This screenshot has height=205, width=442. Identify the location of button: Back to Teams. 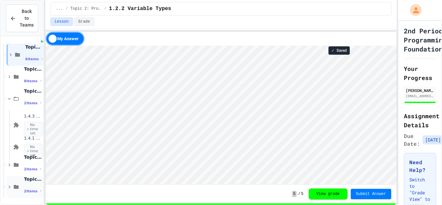
(22, 18).